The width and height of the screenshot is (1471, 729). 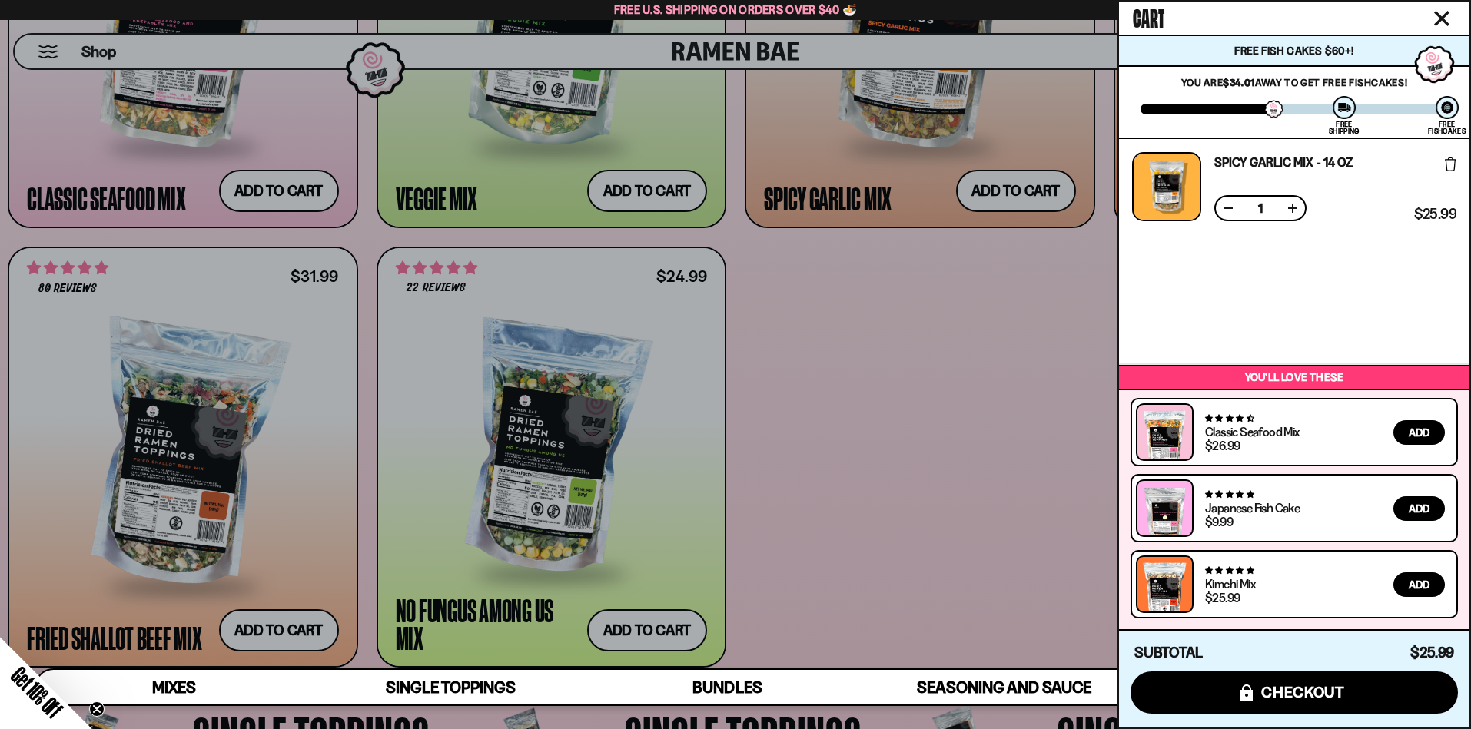 What do you see at coordinates (1004, 687) in the screenshot?
I see `a: Seasoning and Sauce` at bounding box center [1004, 687].